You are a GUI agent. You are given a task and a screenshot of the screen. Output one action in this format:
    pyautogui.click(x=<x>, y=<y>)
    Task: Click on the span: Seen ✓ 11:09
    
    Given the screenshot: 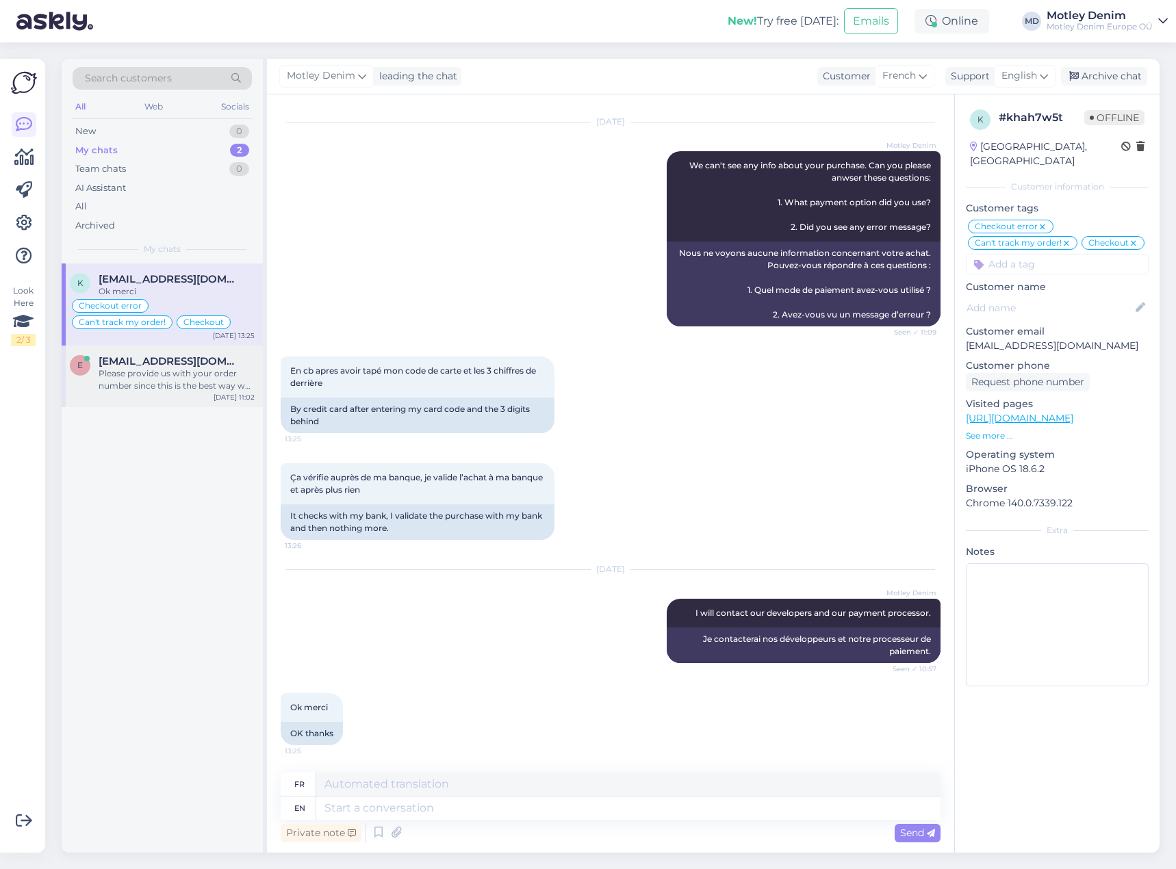 What is the action you would take?
    pyautogui.click(x=910, y=332)
    